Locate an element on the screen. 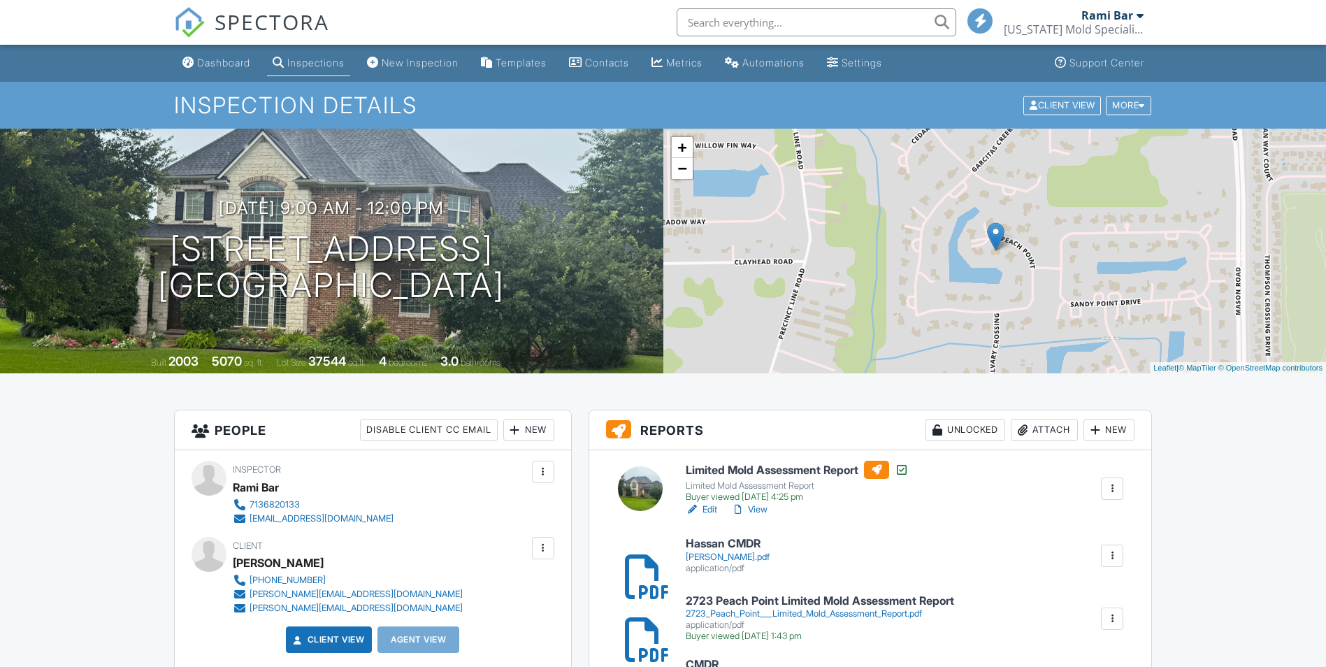 This screenshot has height=667, width=1326. span: sq.ft. is located at coordinates (356, 362).